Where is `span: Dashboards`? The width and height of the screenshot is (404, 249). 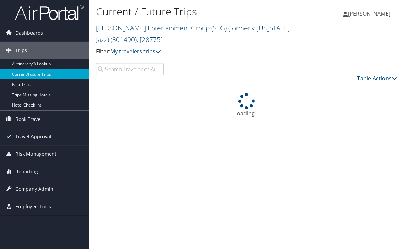 span: Dashboards is located at coordinates (29, 33).